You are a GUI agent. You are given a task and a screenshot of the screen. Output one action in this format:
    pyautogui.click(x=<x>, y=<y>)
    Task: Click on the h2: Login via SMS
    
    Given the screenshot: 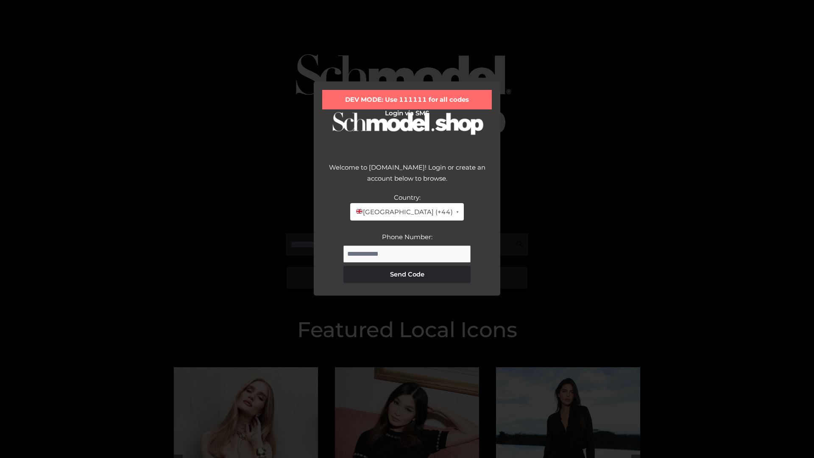 What is the action you would take?
    pyautogui.click(x=407, y=113)
    